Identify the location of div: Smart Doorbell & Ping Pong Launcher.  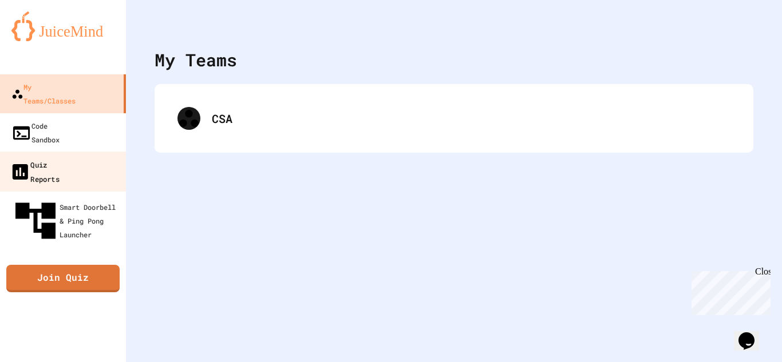
(66, 221).